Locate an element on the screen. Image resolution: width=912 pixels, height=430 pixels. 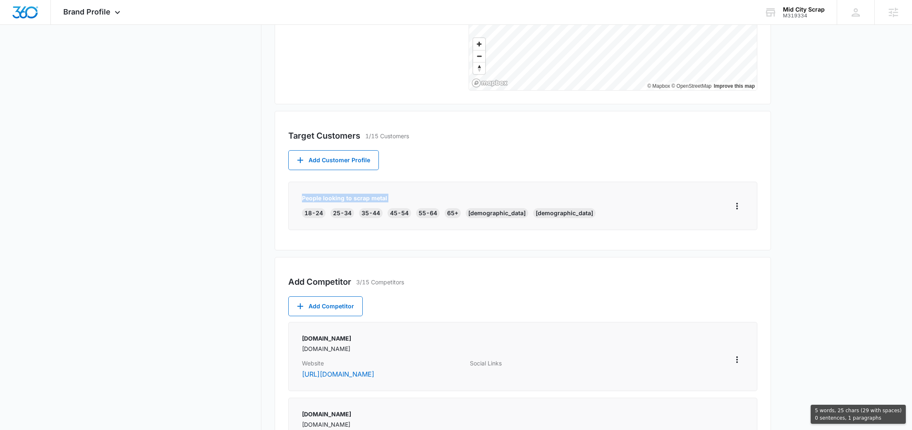
a: Mapbox homepage is located at coordinates (490, 83).